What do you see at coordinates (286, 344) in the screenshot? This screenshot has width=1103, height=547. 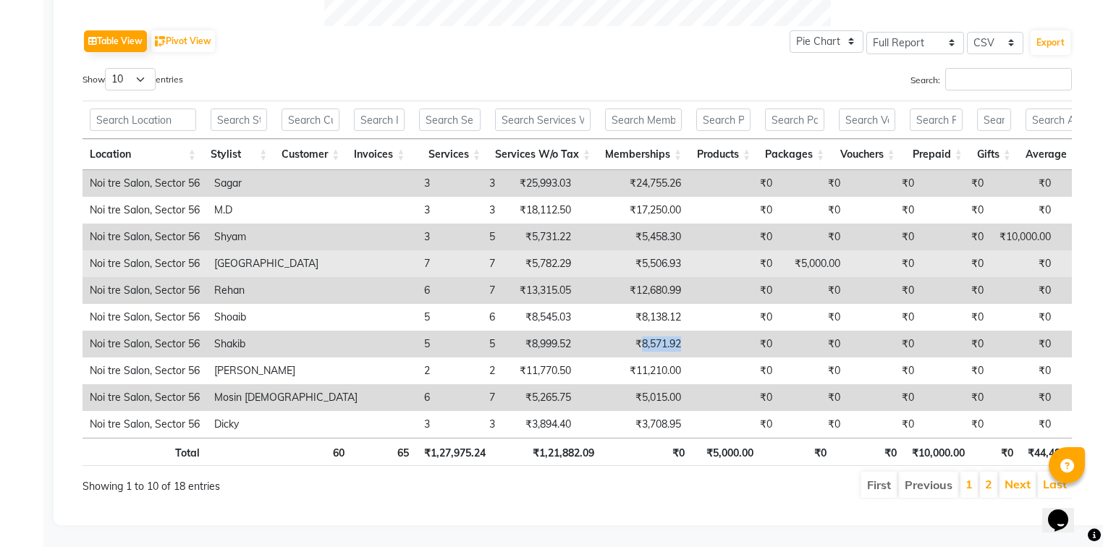 I see `td: Shakib` at bounding box center [286, 344].